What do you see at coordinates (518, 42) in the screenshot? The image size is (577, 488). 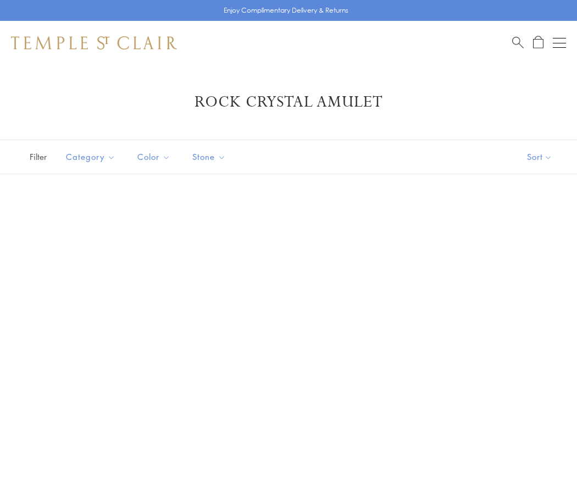 I see `a: Search` at bounding box center [518, 42].